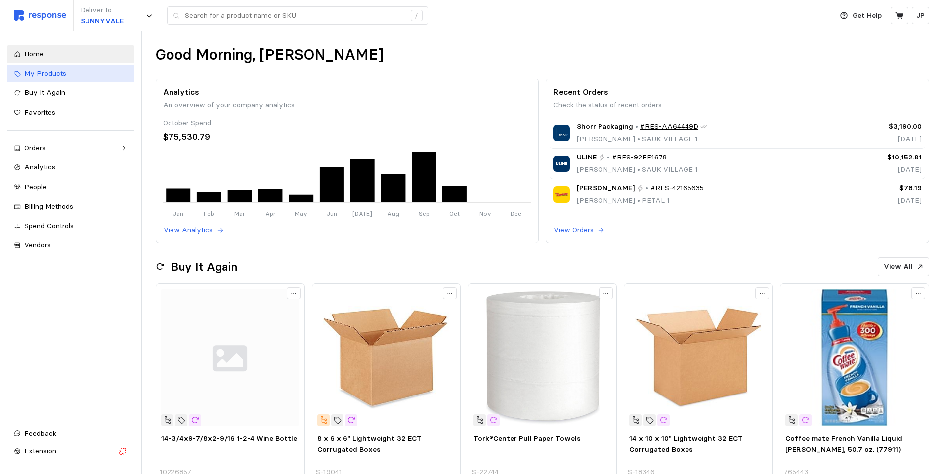 The height and width of the screenshot is (474, 943). Describe the element at coordinates (677, 188) in the screenshot. I see `a: #RES-42165635` at that location.